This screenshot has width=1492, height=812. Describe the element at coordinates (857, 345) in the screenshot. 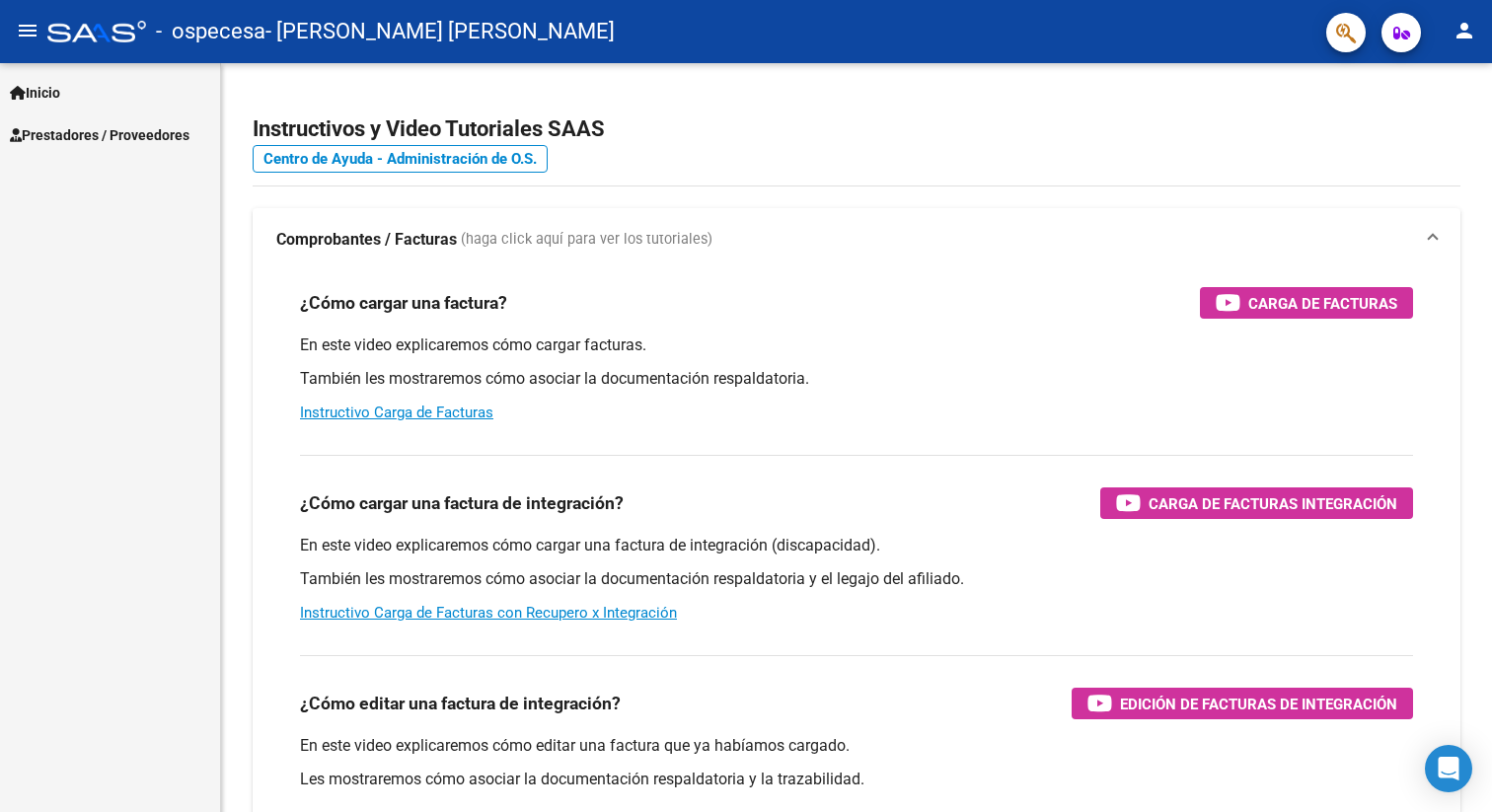

I see `p: En este video explicaremos cómo cargar facturas.` at that location.